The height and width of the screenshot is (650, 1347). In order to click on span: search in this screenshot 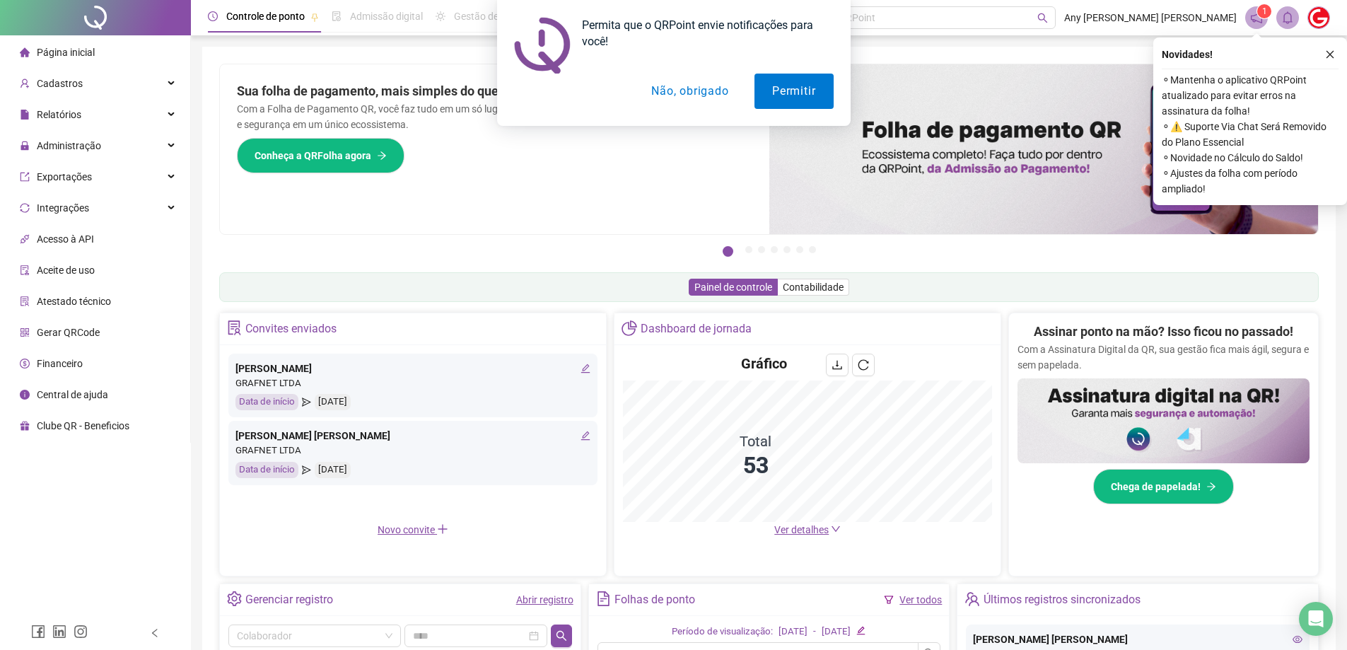, I will do `click(561, 636)`.